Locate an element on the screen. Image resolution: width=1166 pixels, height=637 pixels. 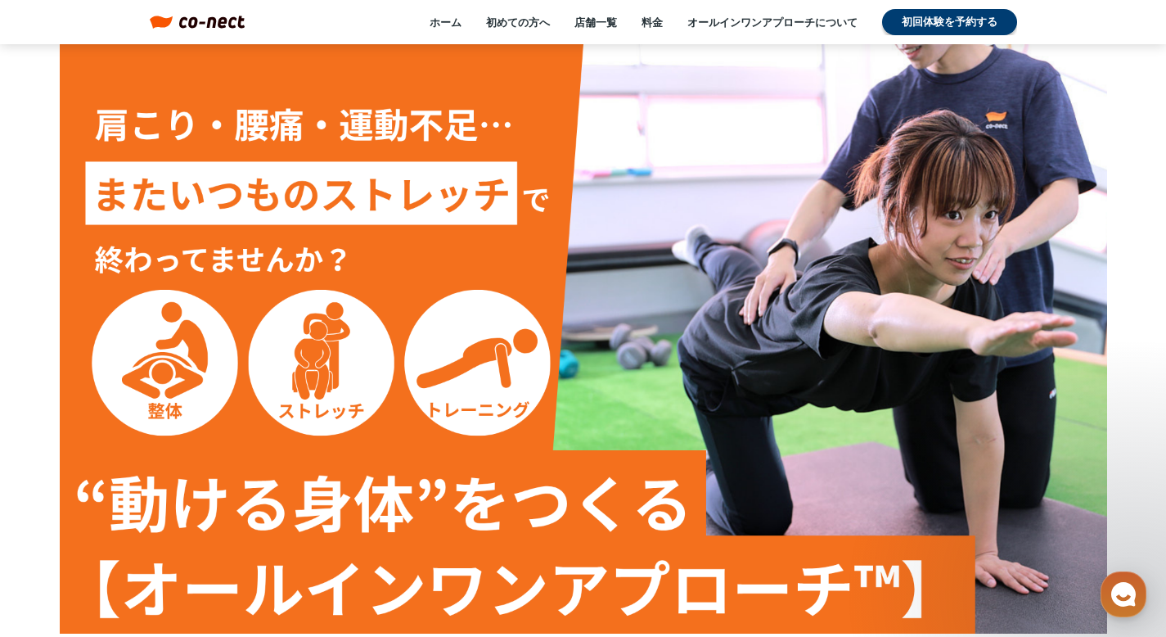
a: ホーム is located at coordinates (445, 22).